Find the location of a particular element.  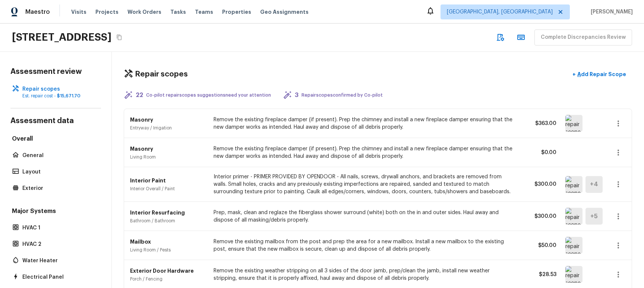

p: Est. repair cost - is located at coordinates (59, 96).